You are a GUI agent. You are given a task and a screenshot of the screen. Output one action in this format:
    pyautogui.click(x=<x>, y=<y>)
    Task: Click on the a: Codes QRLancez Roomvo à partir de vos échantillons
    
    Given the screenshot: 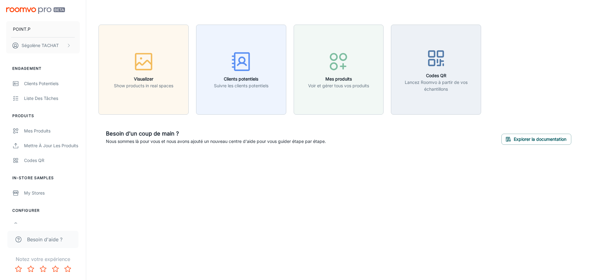 What is the action you would take?
    pyautogui.click(x=436, y=69)
    